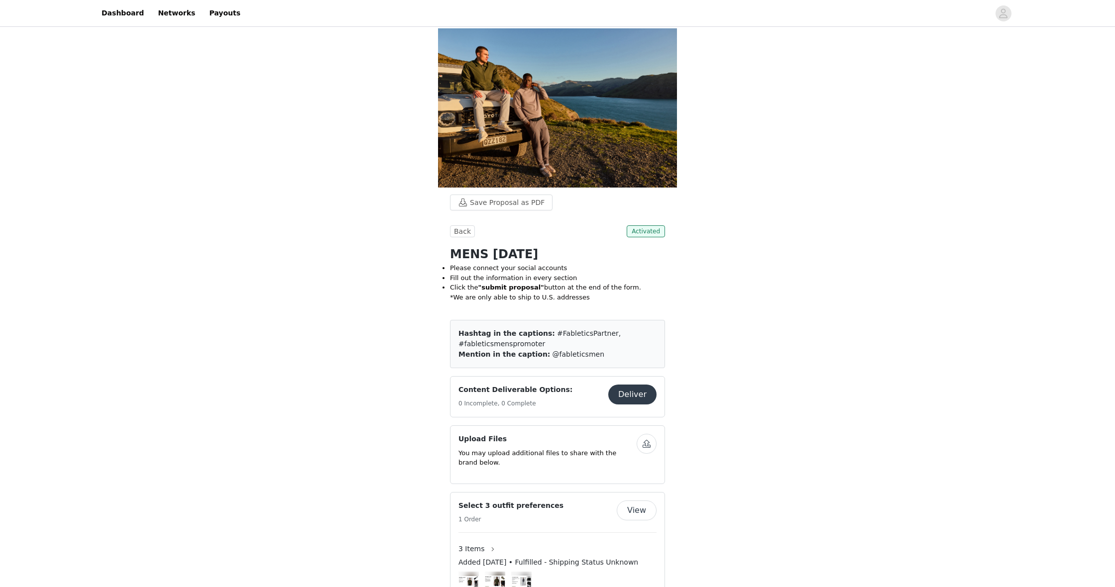  Describe the element at coordinates (540, 338) in the screenshot. I see `span: #FableticsPartner, #fableticsmenspromoter` at that location.